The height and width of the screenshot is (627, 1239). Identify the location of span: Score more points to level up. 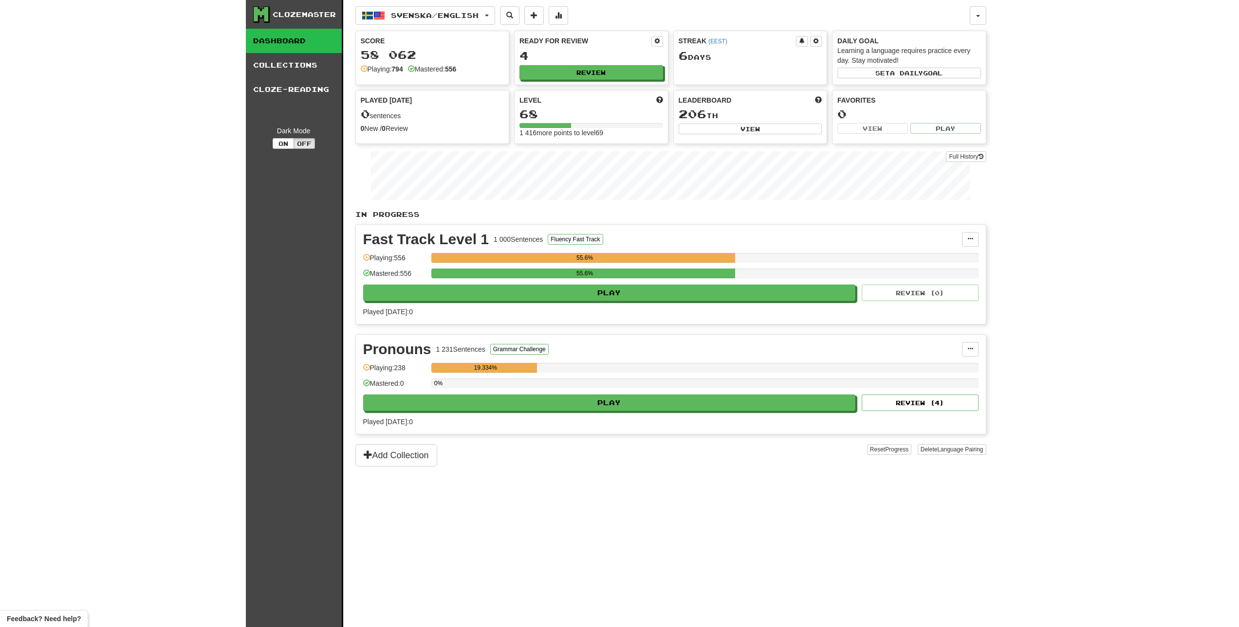
(660, 100).